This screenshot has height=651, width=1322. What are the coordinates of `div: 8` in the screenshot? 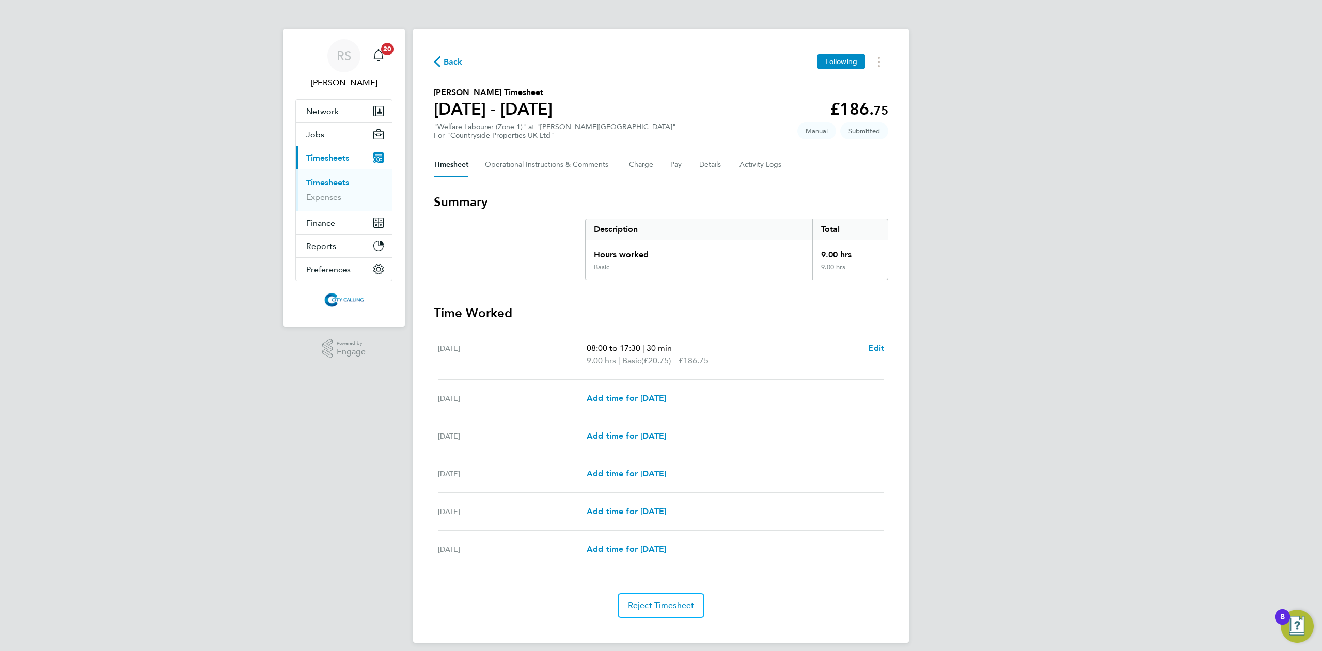 It's located at (1282, 623).